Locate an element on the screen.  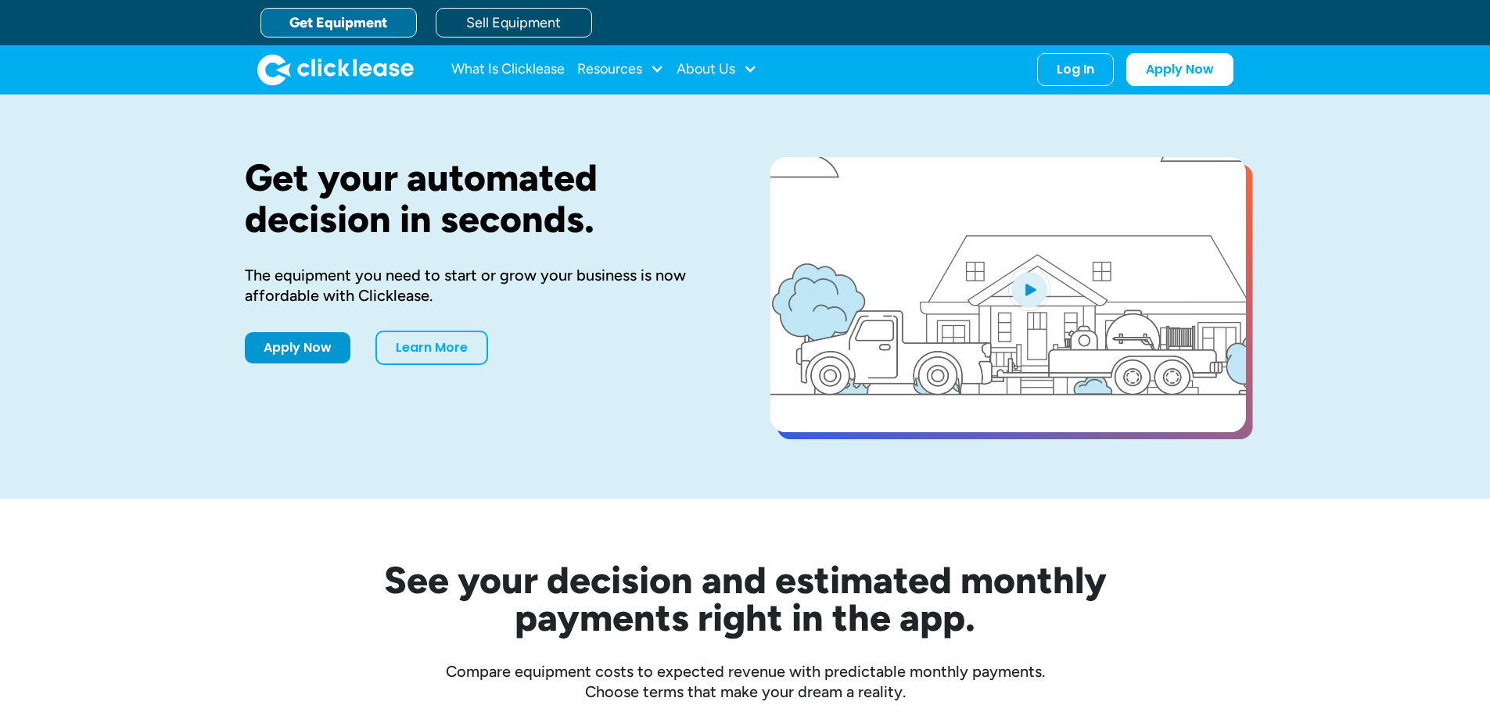
a: home is located at coordinates (335, 70).